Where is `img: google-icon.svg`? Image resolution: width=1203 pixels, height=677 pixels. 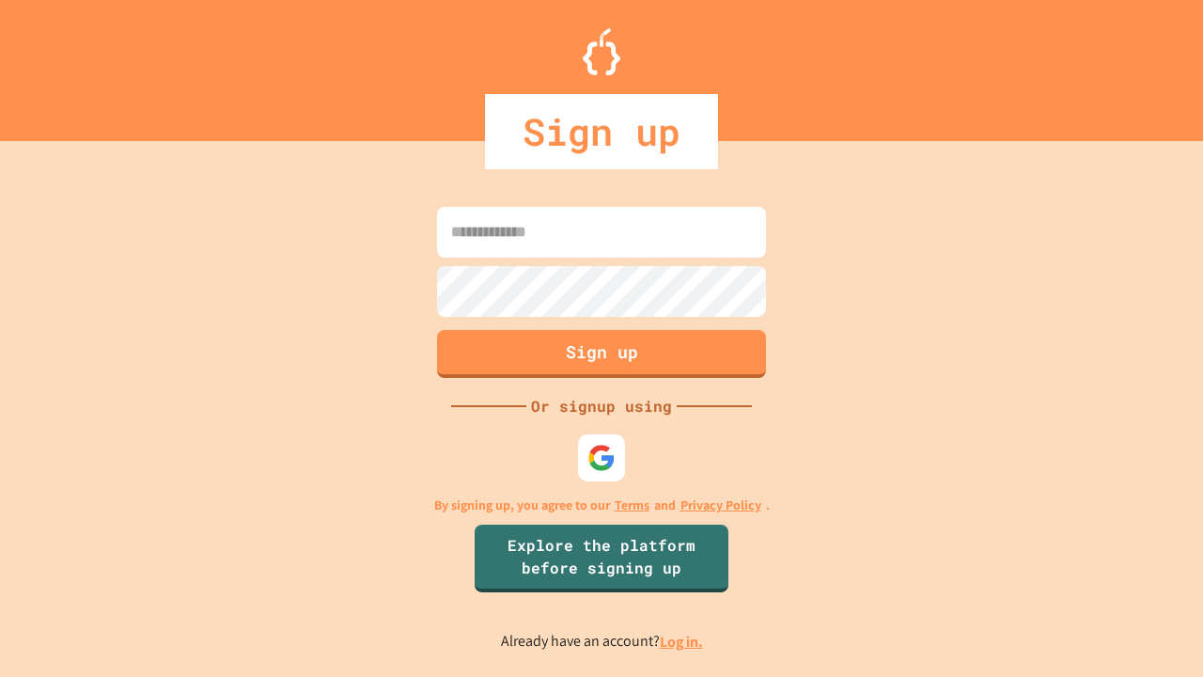 img: google-icon.svg is located at coordinates (601, 458).